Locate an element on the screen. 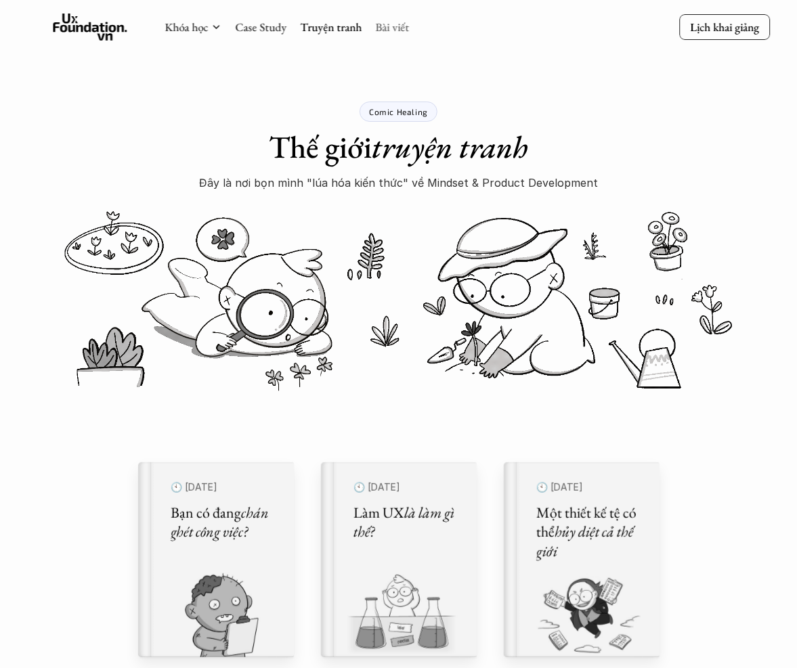 The width and height of the screenshot is (797, 668). a: Truyện tranh is located at coordinates (330, 27).